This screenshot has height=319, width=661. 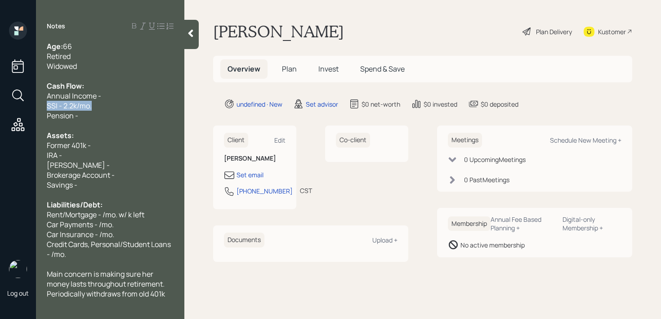 I want to click on h6: Meetings, so click(x=465, y=140).